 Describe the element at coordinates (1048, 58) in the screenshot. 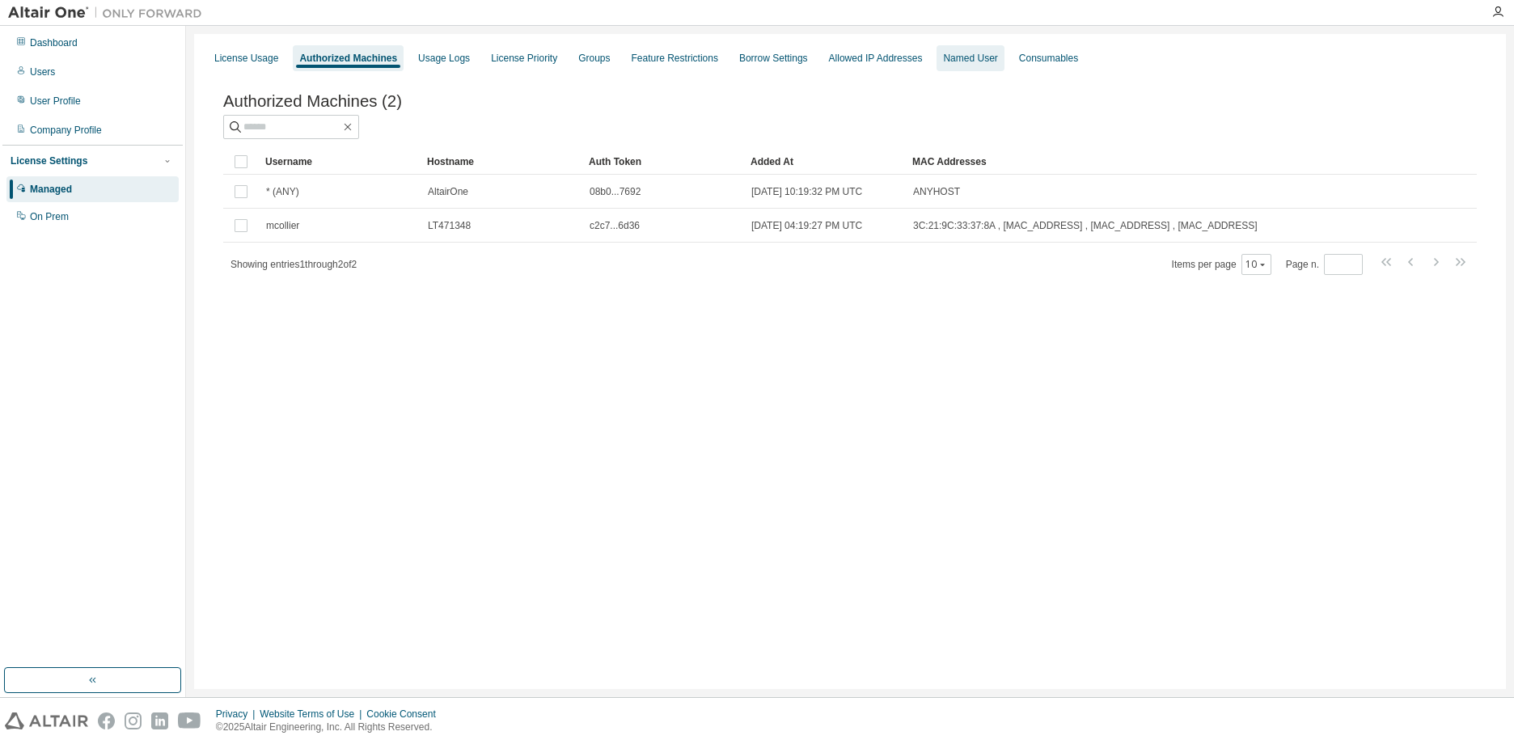

I see `div: Consumables` at that location.